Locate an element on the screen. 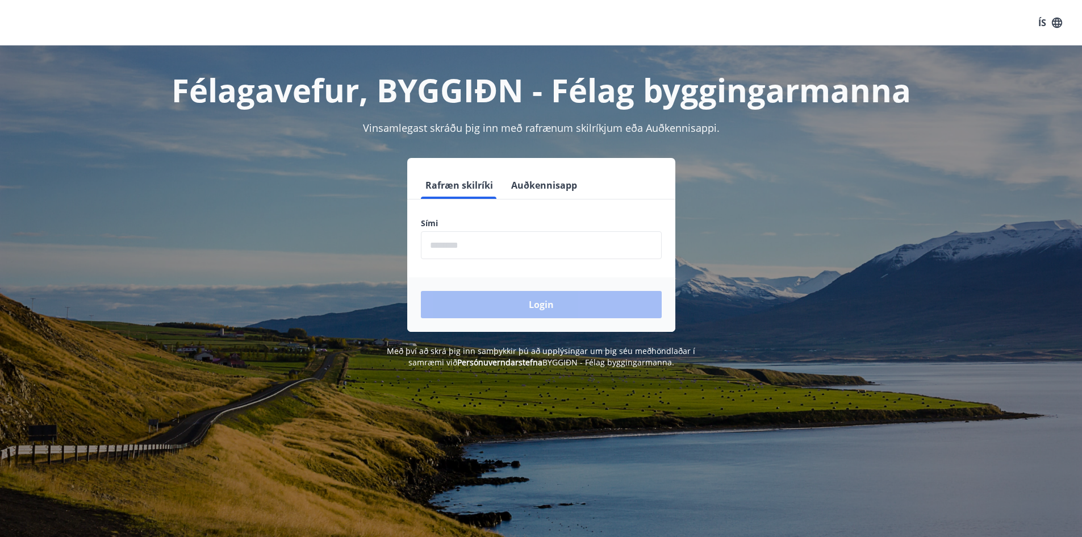 This screenshot has width=1082, height=537. label: Sími is located at coordinates (541, 223).